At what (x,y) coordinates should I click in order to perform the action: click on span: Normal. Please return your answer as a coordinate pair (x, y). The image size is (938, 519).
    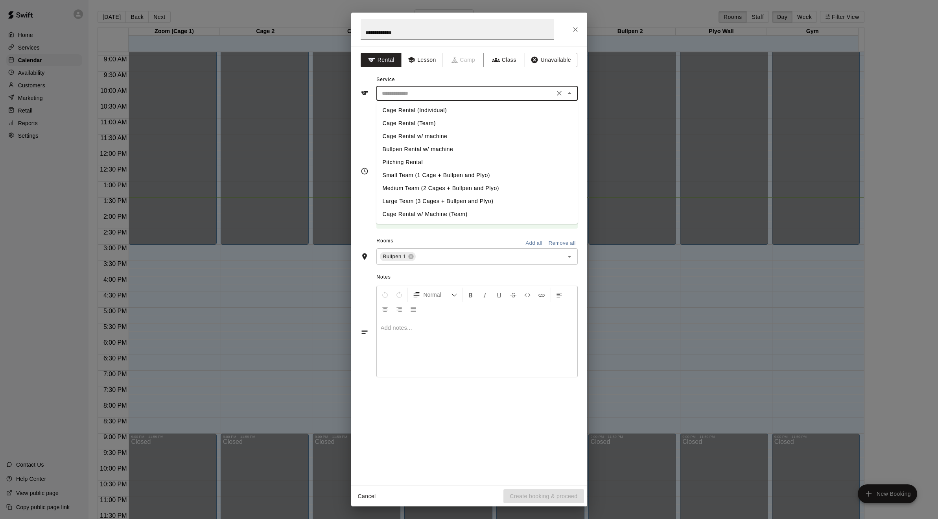
    Looking at the image, I should click on (437, 295).